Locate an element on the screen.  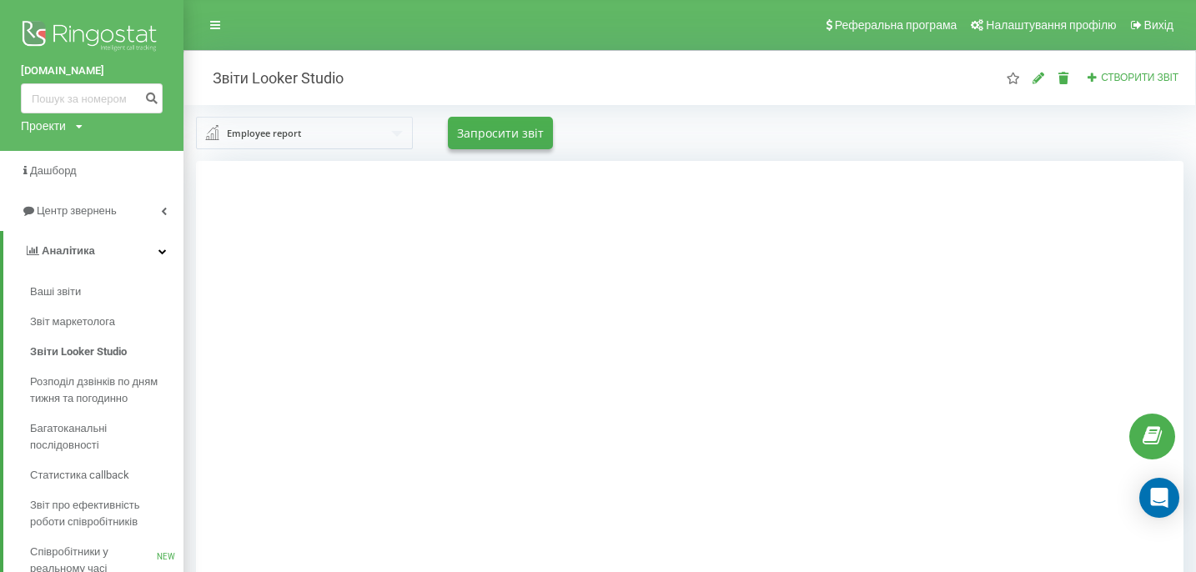
a: Багатоканальні послідовності is located at coordinates (107, 437).